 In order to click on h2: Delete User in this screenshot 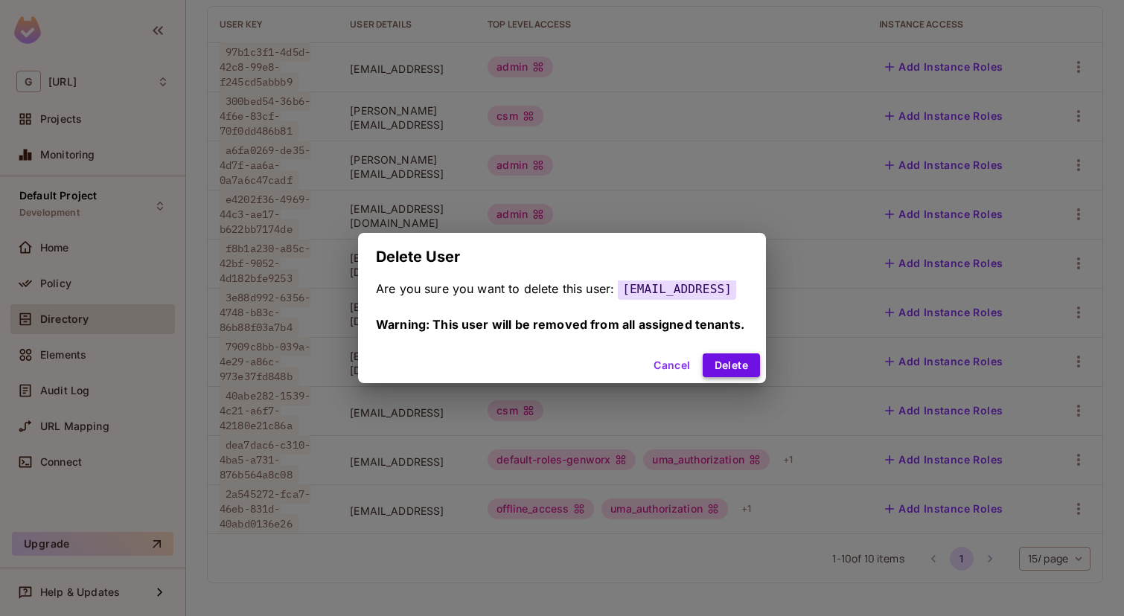, I will do `click(562, 257)`.